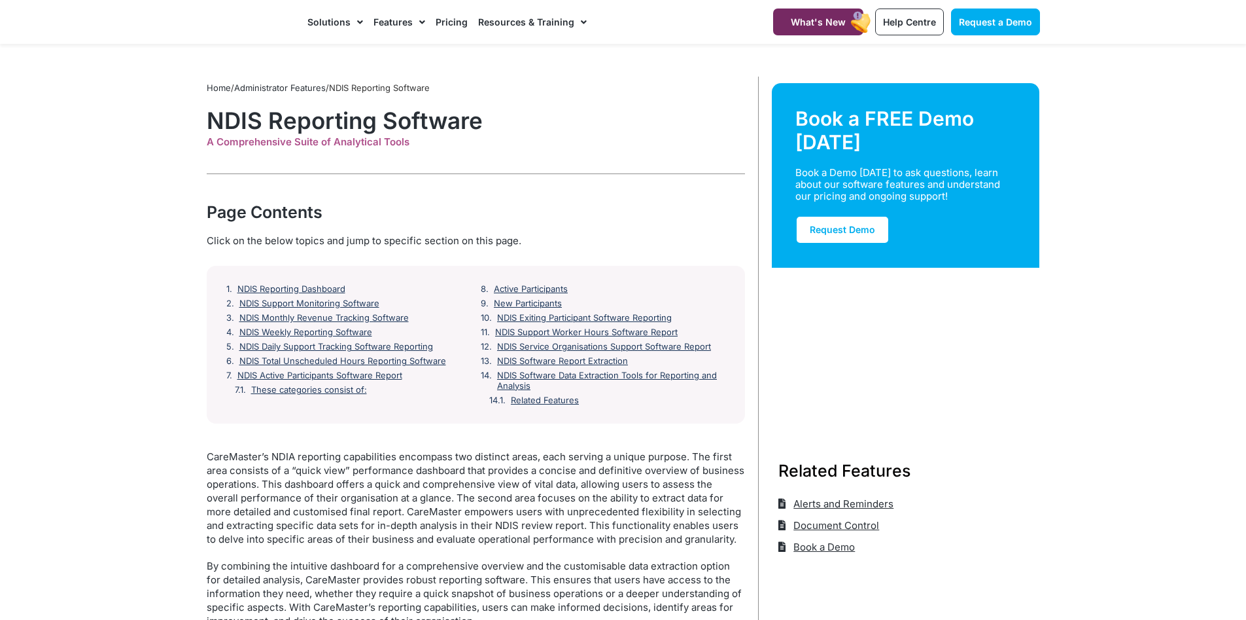 The height and width of the screenshot is (620, 1246). Describe the element at coordinates (818, 22) in the screenshot. I see `a: What's New` at that location.